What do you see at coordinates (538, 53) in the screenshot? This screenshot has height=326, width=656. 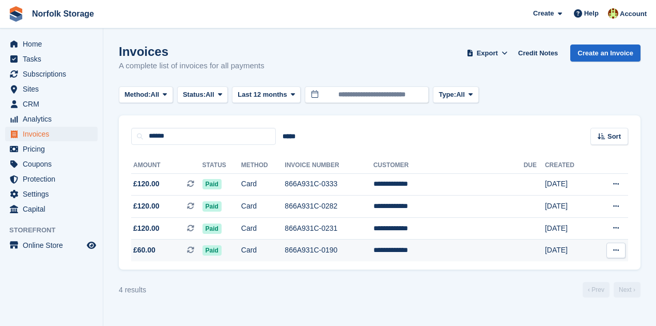 I see `a: Credit Notes` at bounding box center [538, 53].